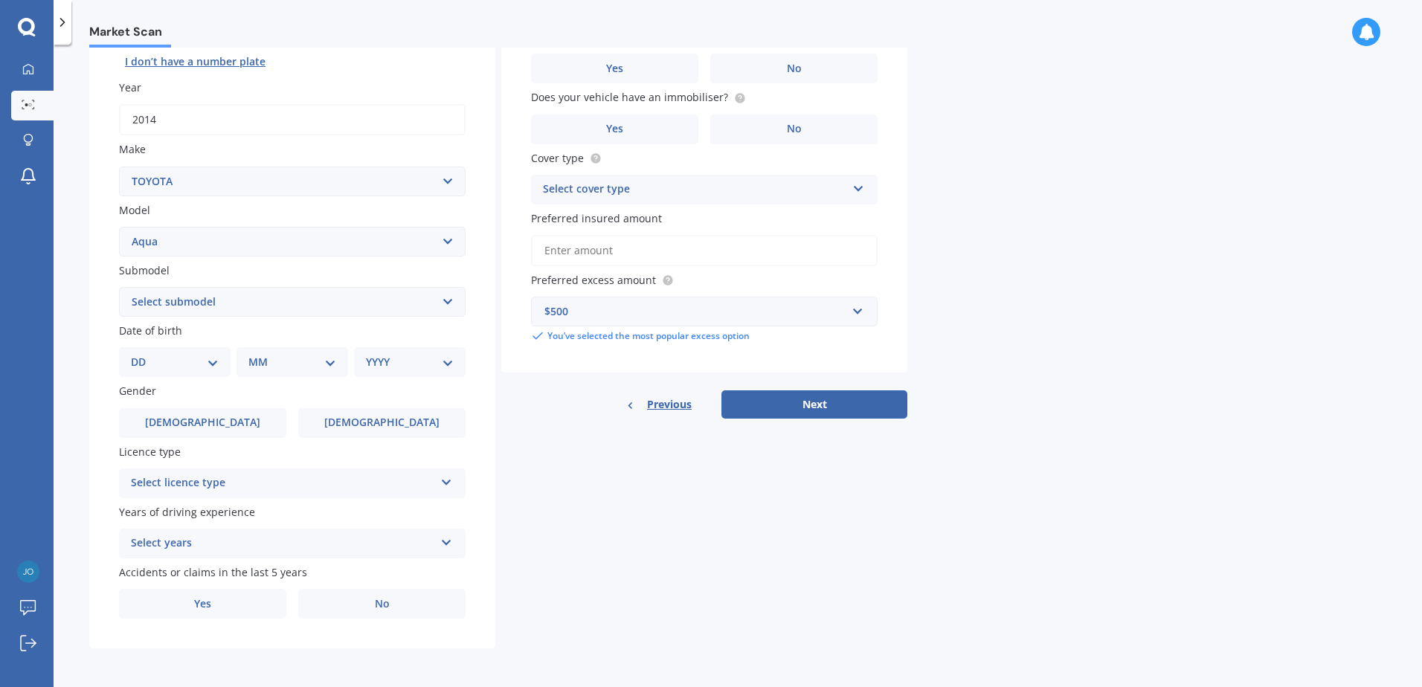  Describe the element at coordinates (149, 451) in the screenshot. I see `span: Licence type` at that location.